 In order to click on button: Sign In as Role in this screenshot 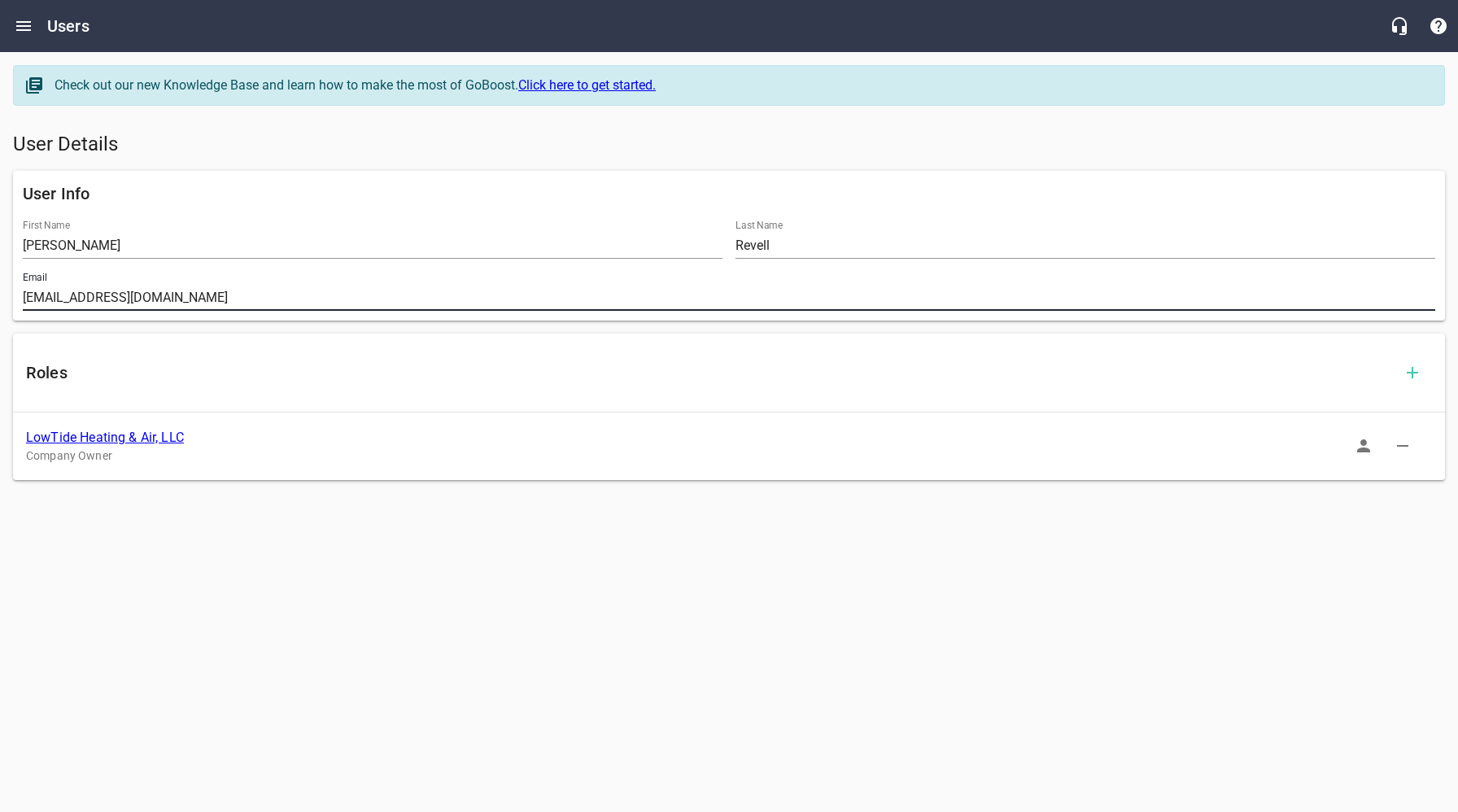, I will do `click(1363, 446)`.